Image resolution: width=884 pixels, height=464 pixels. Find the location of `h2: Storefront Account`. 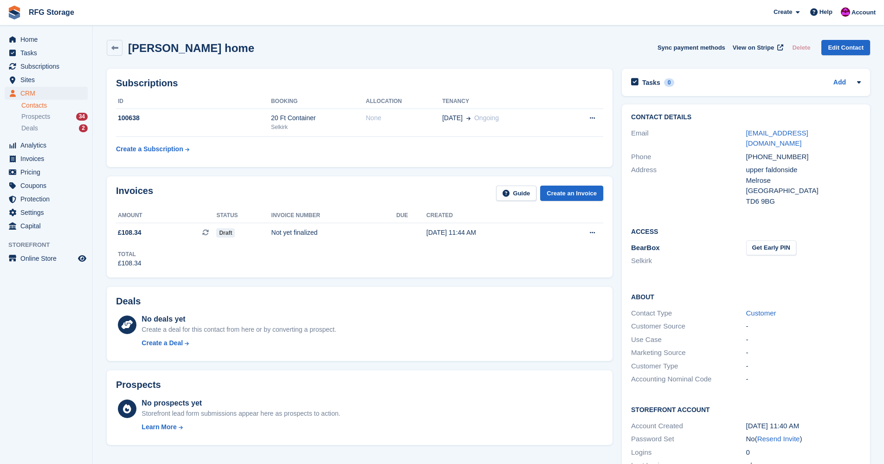

h2: Storefront Account is located at coordinates (746, 409).